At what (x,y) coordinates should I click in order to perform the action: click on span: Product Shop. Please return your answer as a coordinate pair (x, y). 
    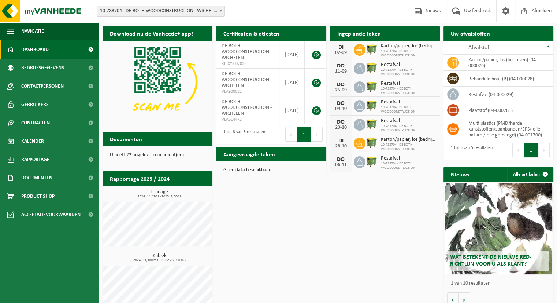
    Looking at the image, I should click on (38, 196).